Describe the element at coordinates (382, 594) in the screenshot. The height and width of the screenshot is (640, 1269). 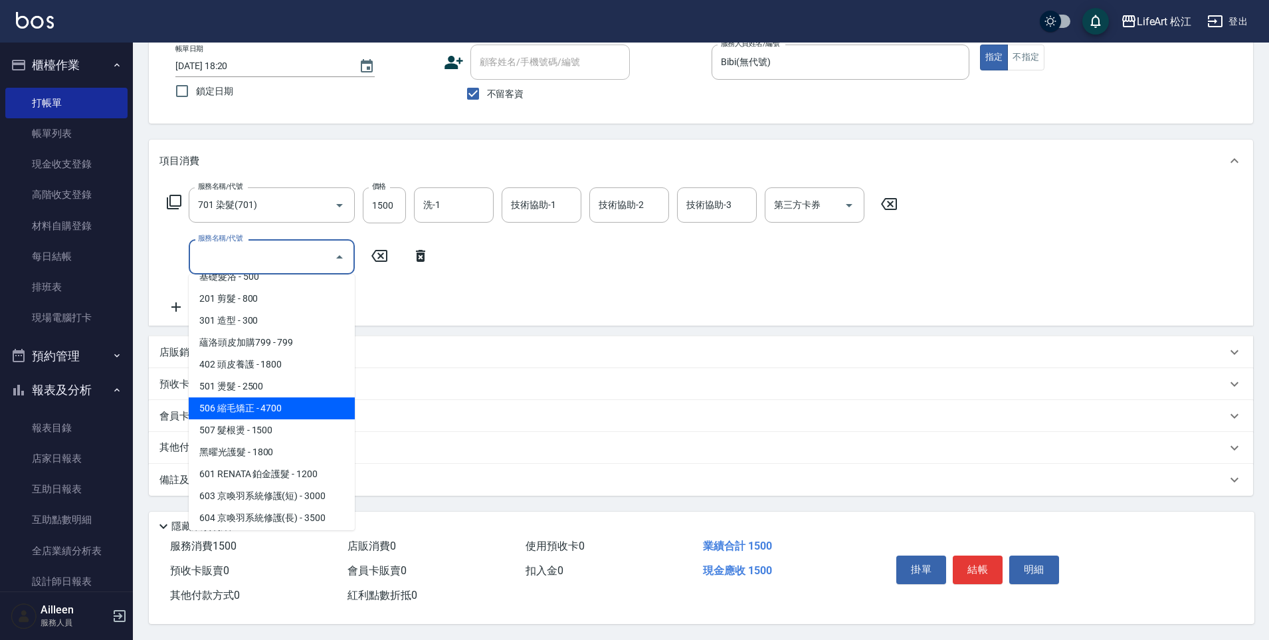
I see `span: 紅利點數折抵 0` at that location.